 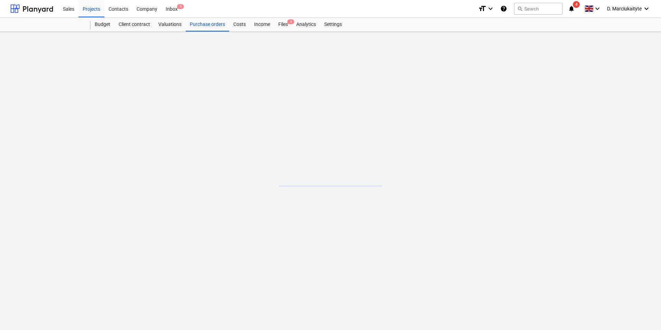 I want to click on a: Budget, so click(x=102, y=25).